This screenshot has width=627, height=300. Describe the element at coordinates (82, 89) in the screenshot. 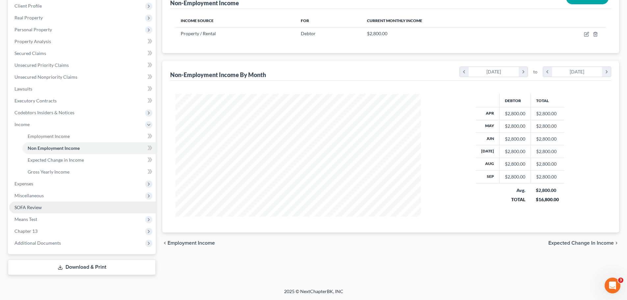

I see `a: Lawsuits` at that location.